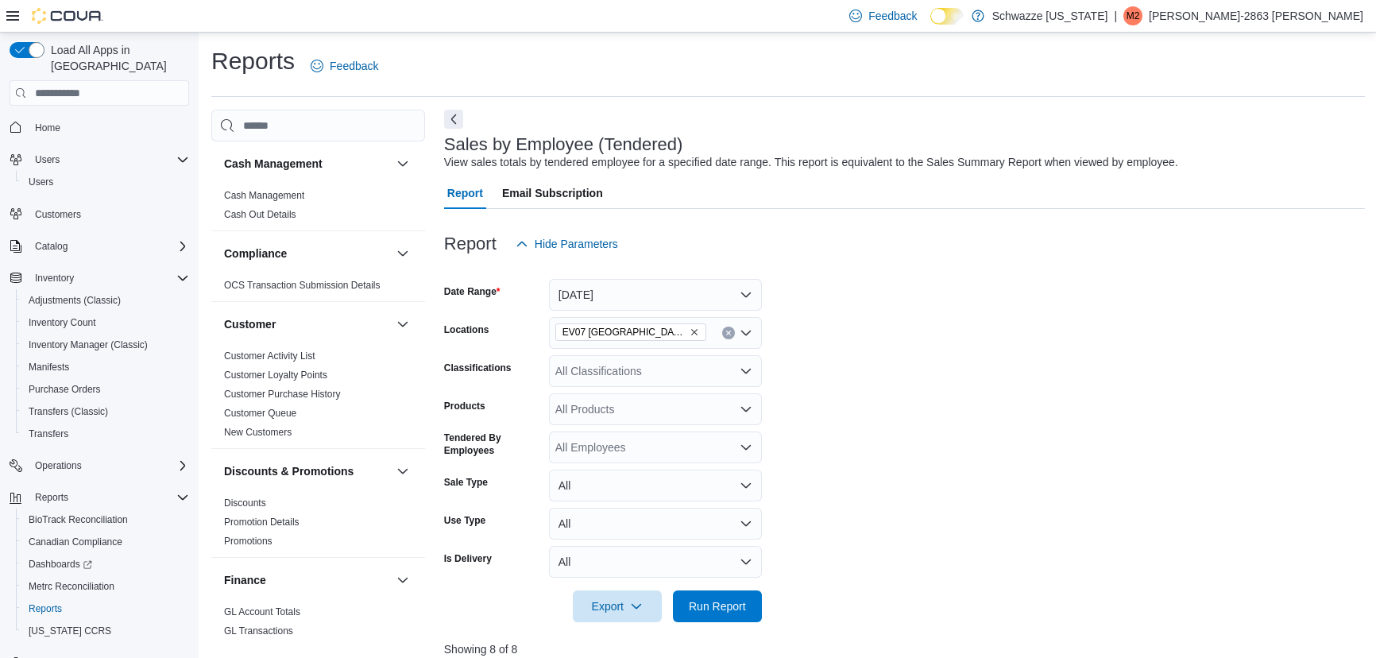  What do you see at coordinates (106, 300) in the screenshot?
I see `span: Adjustments (Classic)` at bounding box center [106, 300].